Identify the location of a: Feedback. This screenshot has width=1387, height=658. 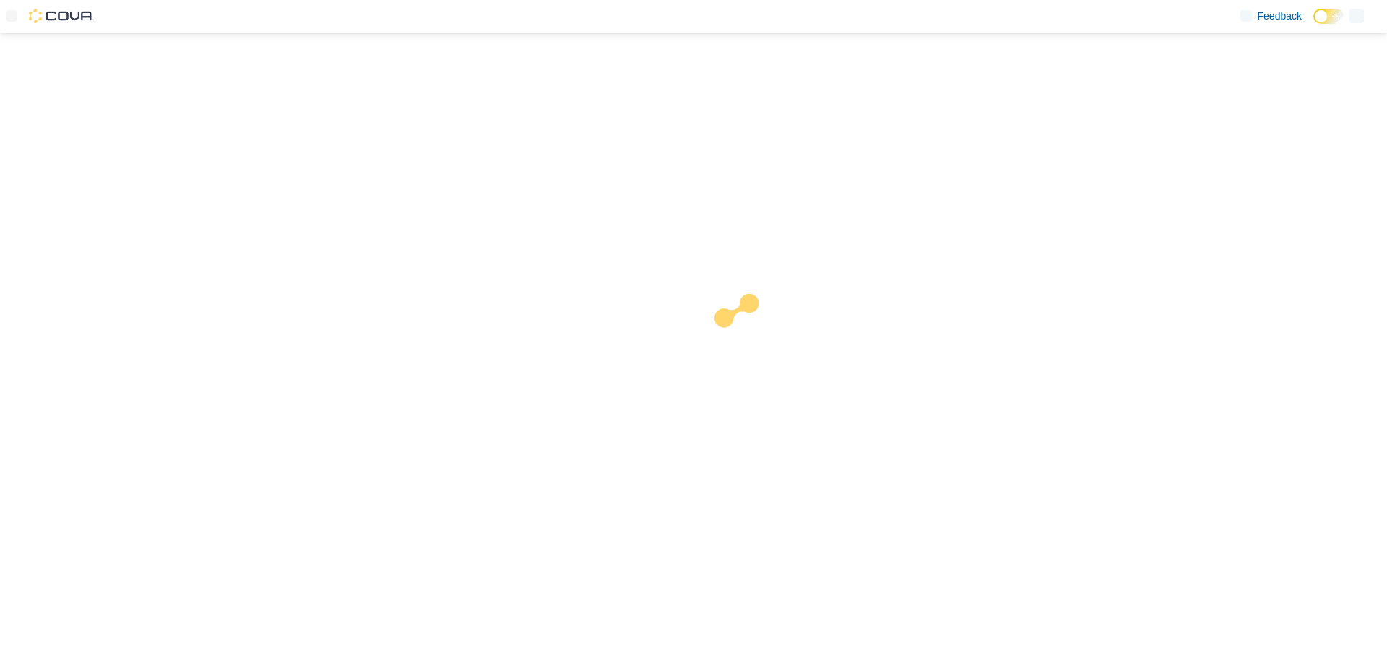
(1271, 16).